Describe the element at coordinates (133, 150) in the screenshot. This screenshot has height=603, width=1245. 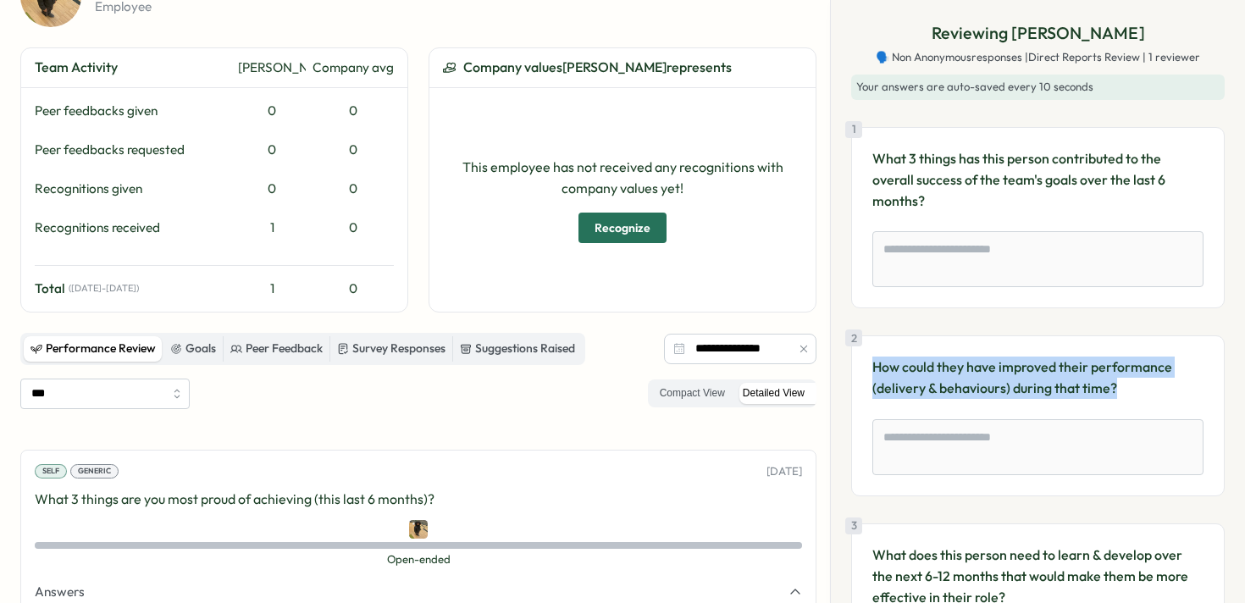
I see `div: Peer feedbacks requested` at that location.